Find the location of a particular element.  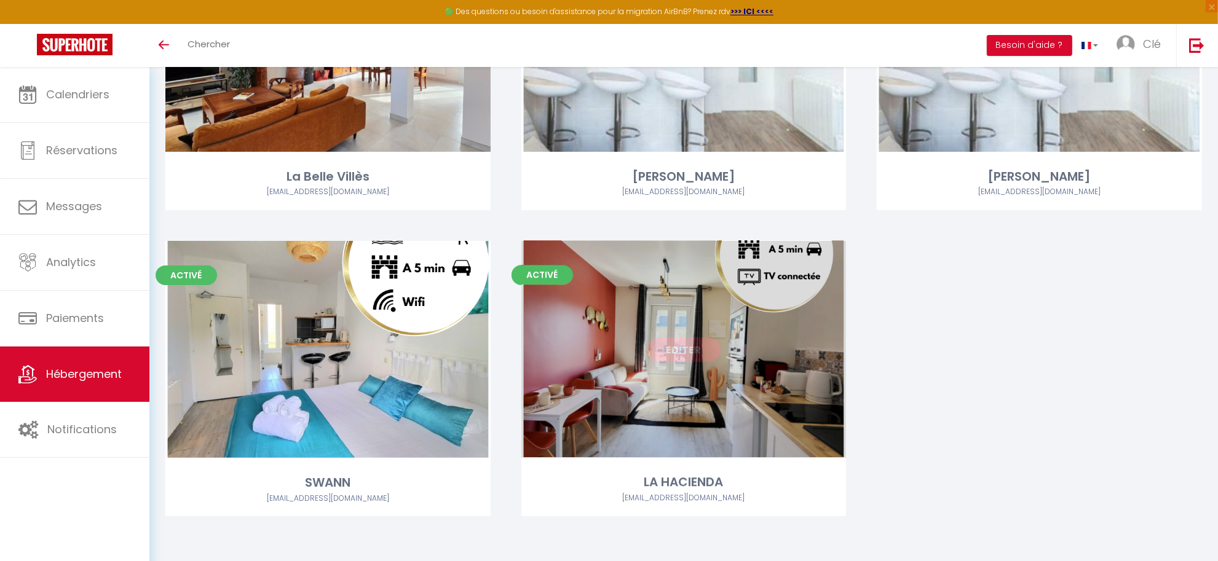

span: Clé is located at coordinates (1151, 44).